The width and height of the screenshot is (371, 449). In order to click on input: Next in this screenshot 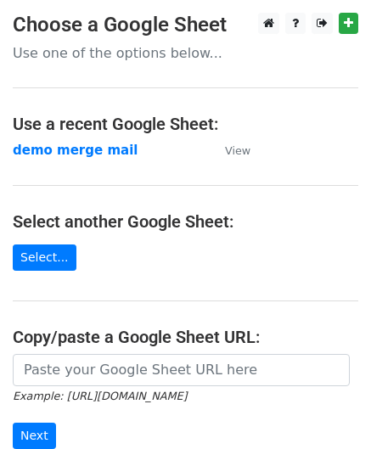, I will do `click(34, 436)`.